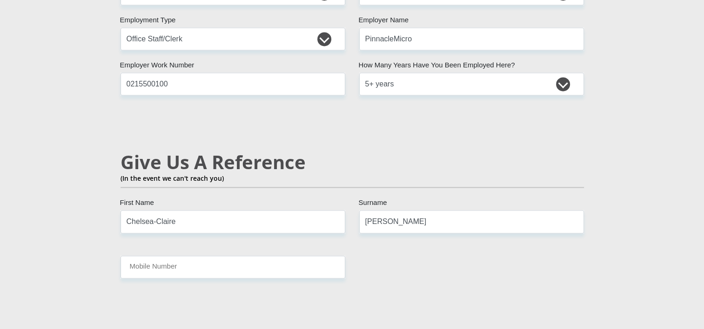 This screenshot has height=329, width=704. What do you see at coordinates (471, 39) in the screenshot?
I see `input: Employer's Name` at bounding box center [471, 39].